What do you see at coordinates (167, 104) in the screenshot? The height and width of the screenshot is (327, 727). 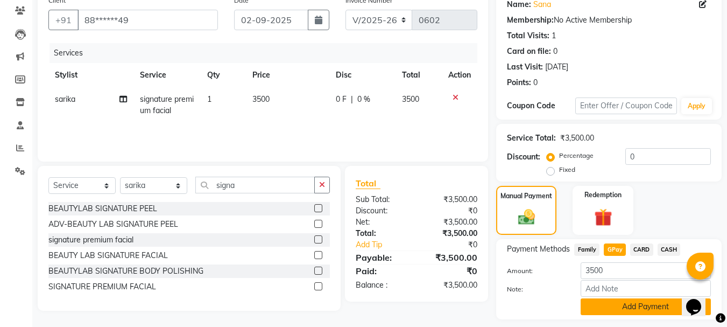 I see `span: signature premium facial` at bounding box center [167, 104].